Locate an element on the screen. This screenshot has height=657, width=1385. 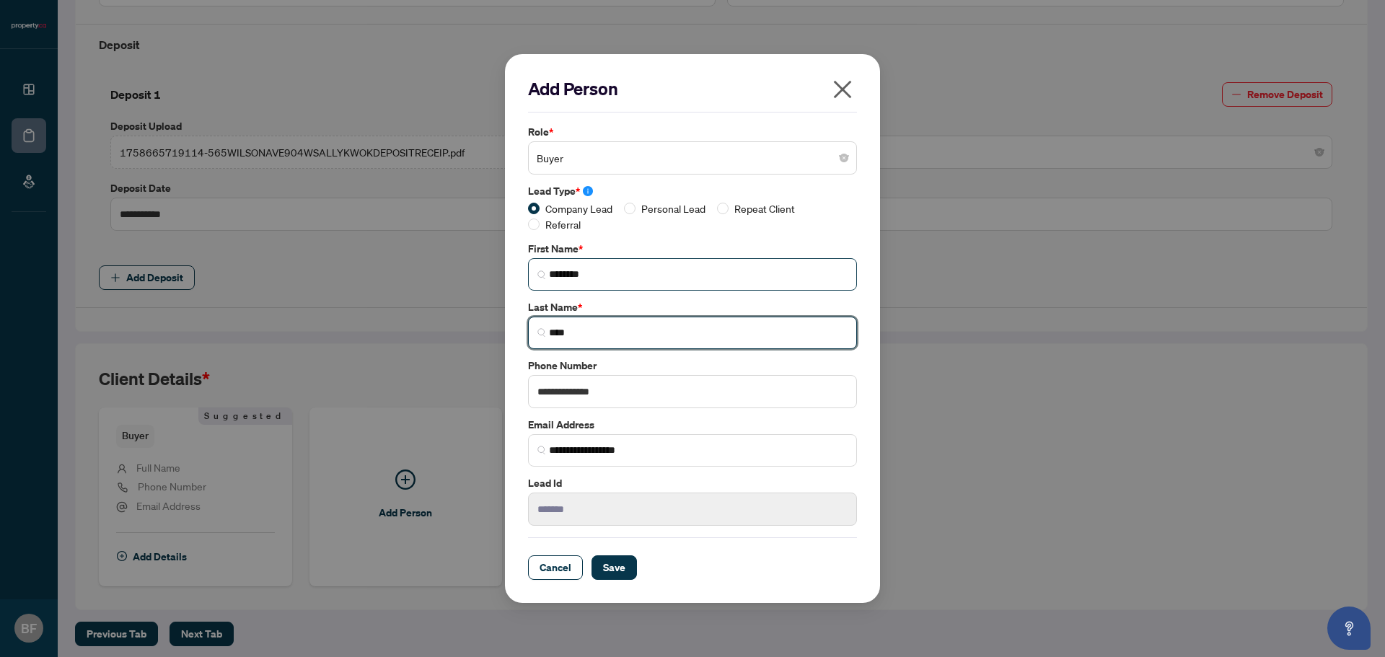
label: Lead Id is located at coordinates (692, 483).